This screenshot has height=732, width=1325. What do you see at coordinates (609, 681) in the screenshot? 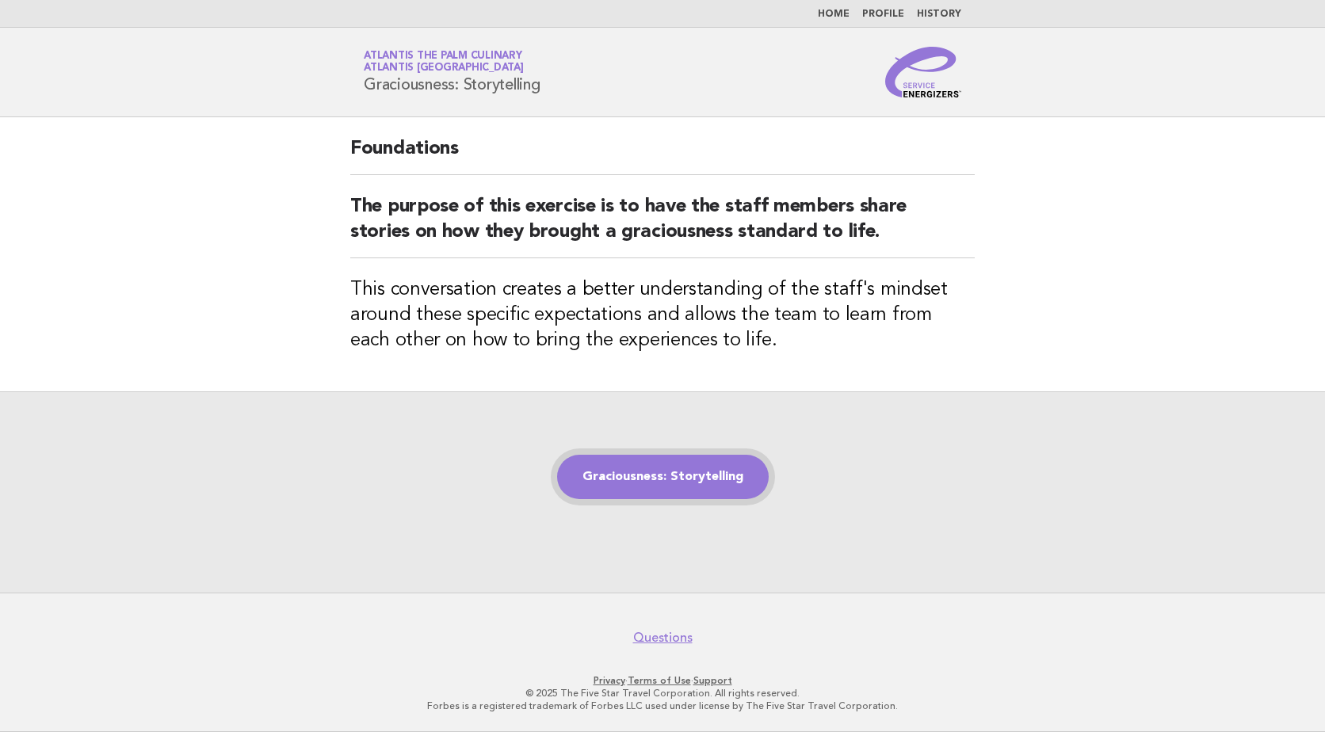
I see `a: Privacy` at bounding box center [609, 681].